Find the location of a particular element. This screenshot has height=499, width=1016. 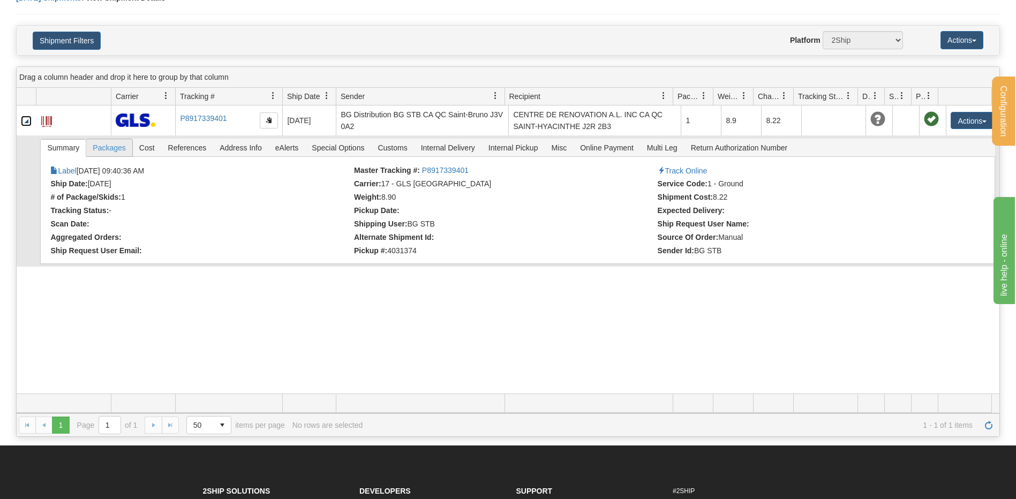

a: Refresh is located at coordinates (989, 425).